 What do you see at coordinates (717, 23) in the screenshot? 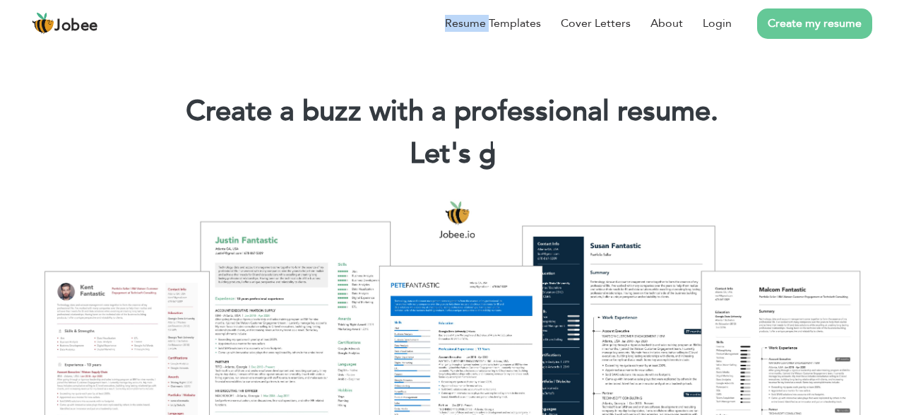
I see `a: Login` at bounding box center [717, 23].